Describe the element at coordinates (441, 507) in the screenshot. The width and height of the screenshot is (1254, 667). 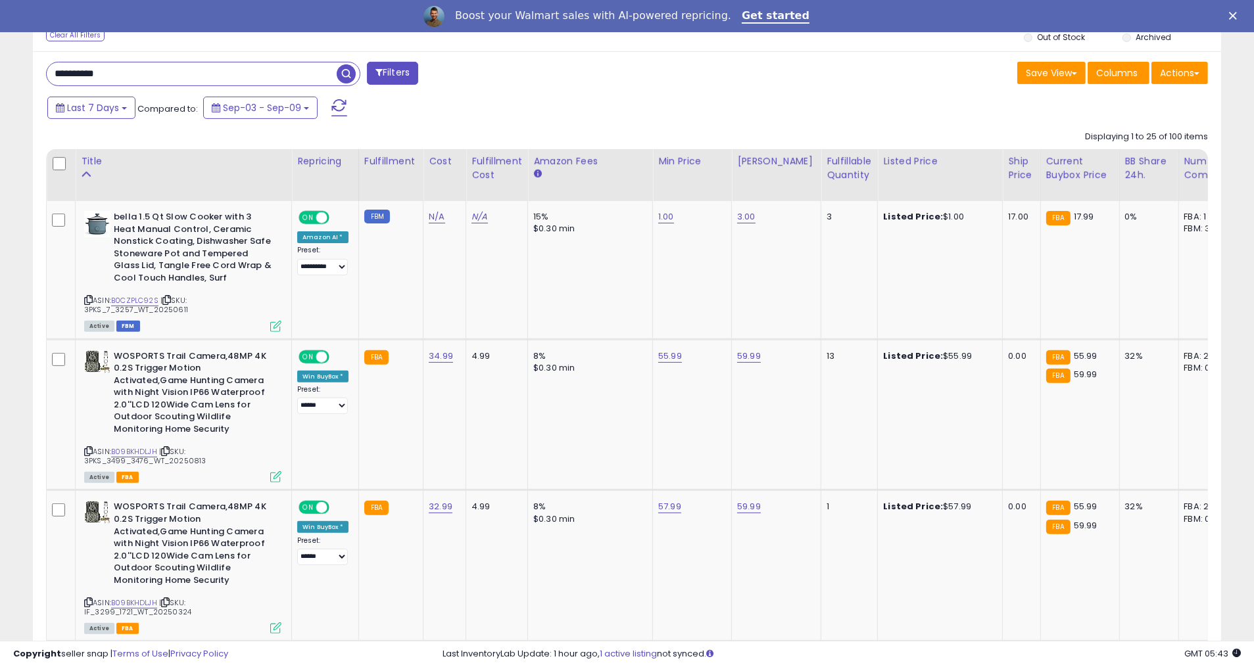
I see `a: 32.99` at that location.